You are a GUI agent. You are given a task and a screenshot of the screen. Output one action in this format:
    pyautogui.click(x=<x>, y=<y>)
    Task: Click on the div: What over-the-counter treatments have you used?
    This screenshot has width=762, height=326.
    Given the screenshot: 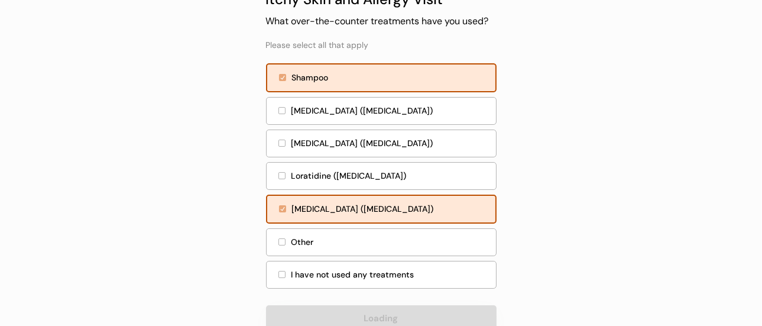 What is the action you would take?
    pyautogui.click(x=377, y=21)
    